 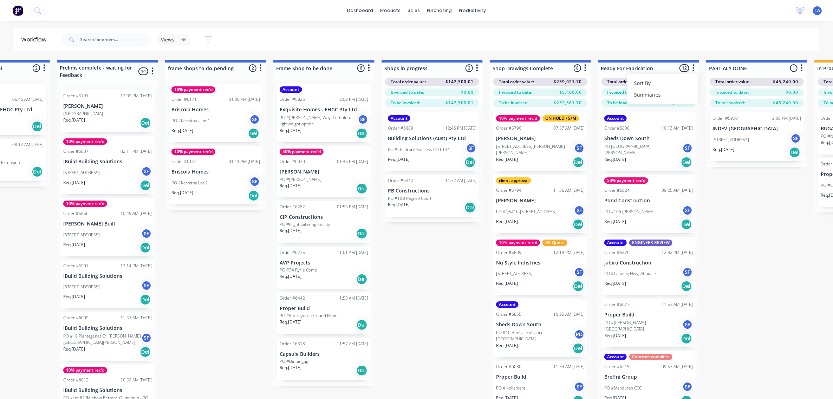 I want to click on div: Contract complete, so click(x=650, y=357).